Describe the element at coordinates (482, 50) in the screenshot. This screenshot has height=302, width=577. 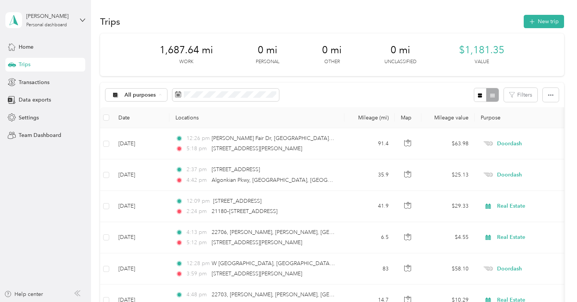
I see `span: $1,181.35` at that location.